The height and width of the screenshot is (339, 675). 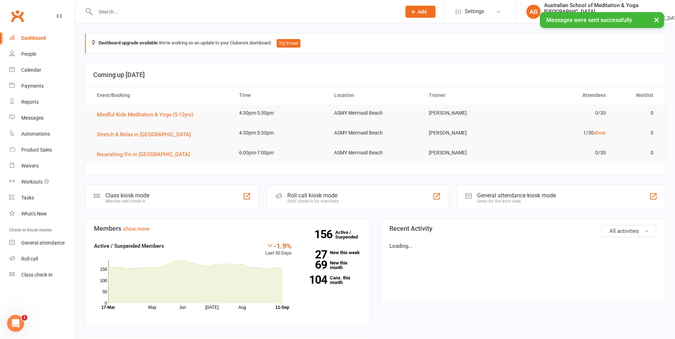 I want to click on div: Reports, so click(x=30, y=102).